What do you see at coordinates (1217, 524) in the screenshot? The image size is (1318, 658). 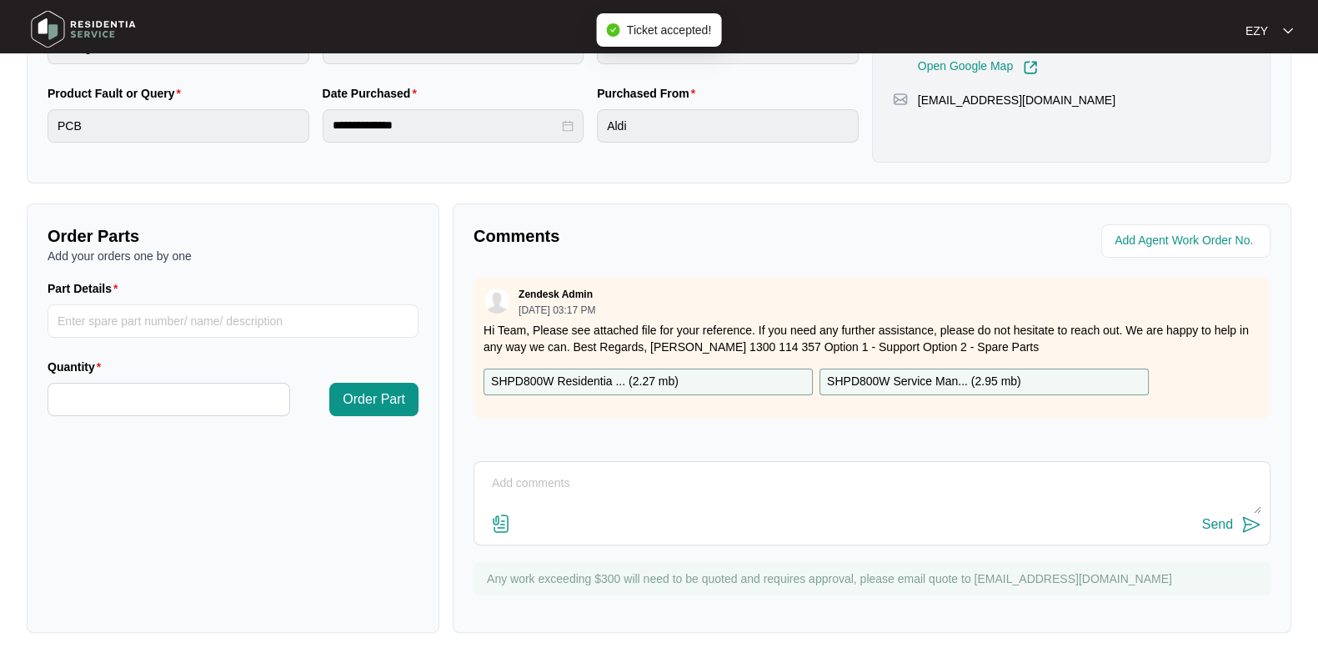 I see `div: Send` at bounding box center [1217, 524].